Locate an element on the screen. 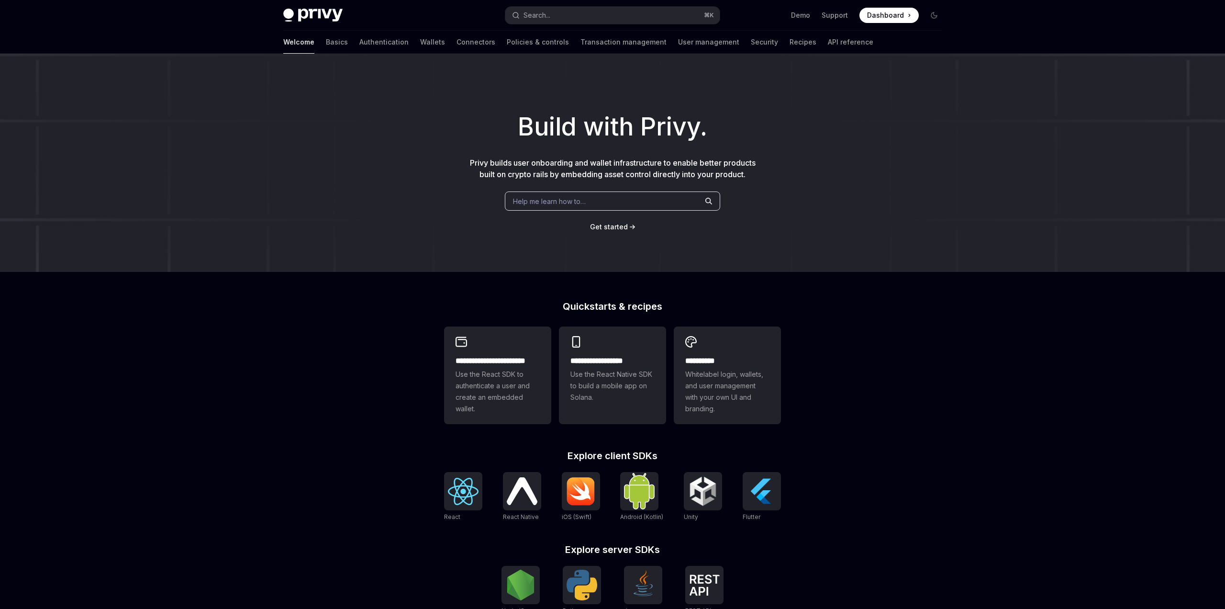  span: Unity is located at coordinates (691, 516).